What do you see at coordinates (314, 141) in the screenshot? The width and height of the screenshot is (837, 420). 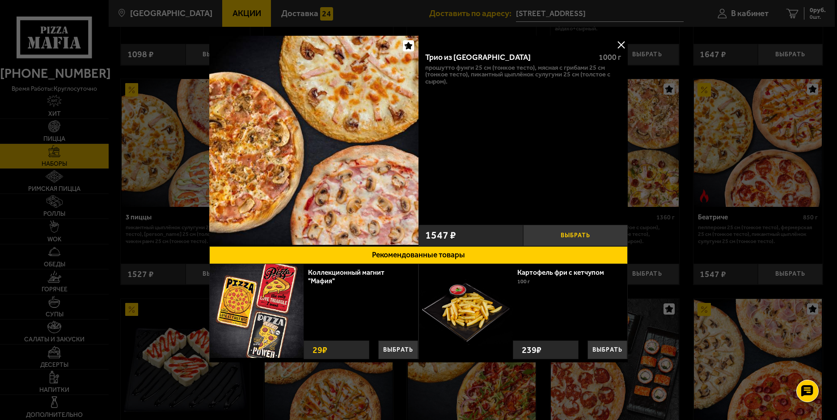 I see `a: Трио из Рио` at bounding box center [314, 141].